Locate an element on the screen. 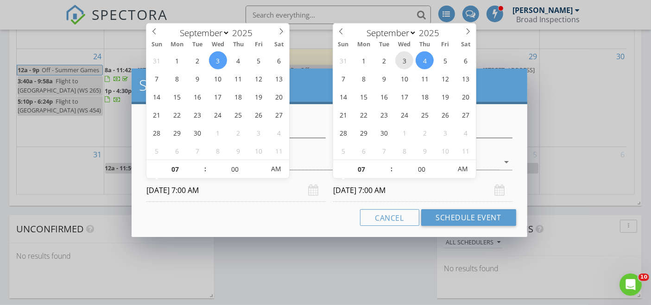 This screenshot has width=651, height=305. span: September 28, 2025 is located at coordinates (343, 133).